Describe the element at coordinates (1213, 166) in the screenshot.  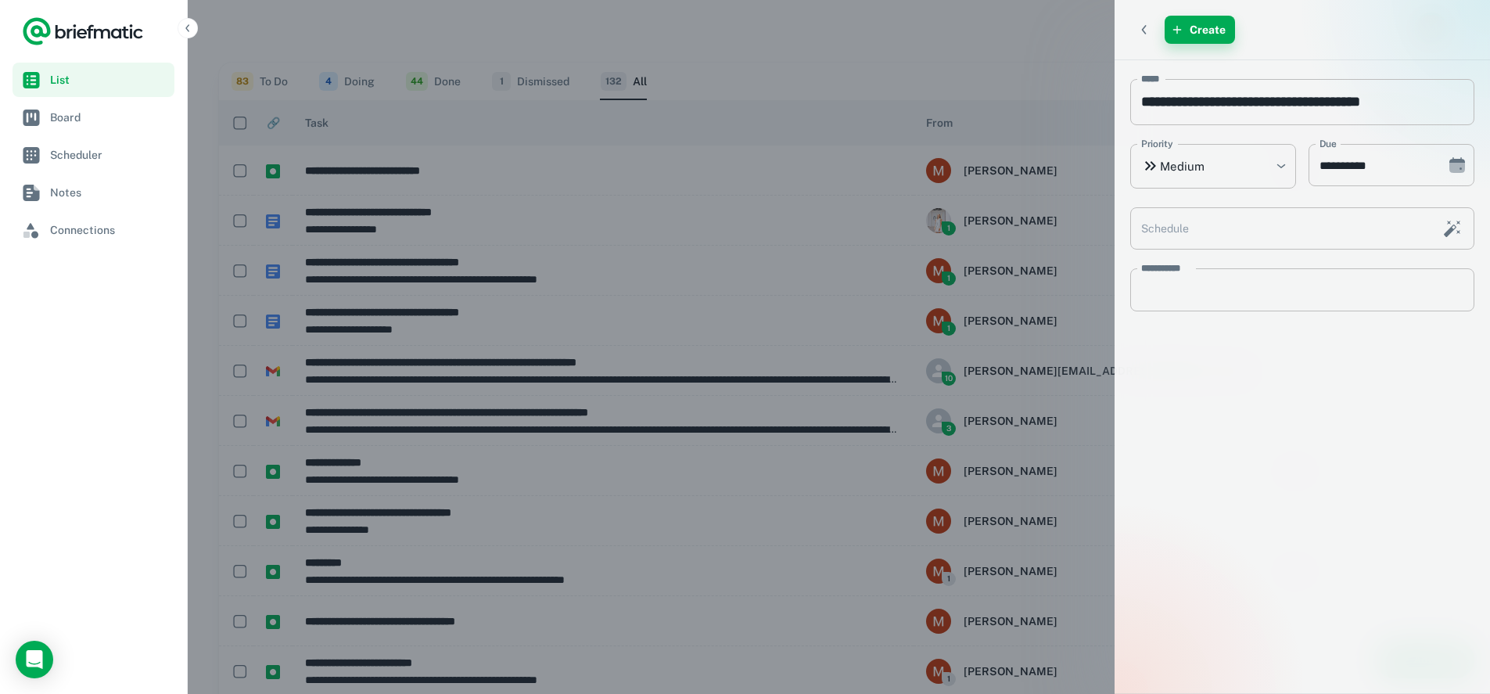
I see `div: Medium` at that location.